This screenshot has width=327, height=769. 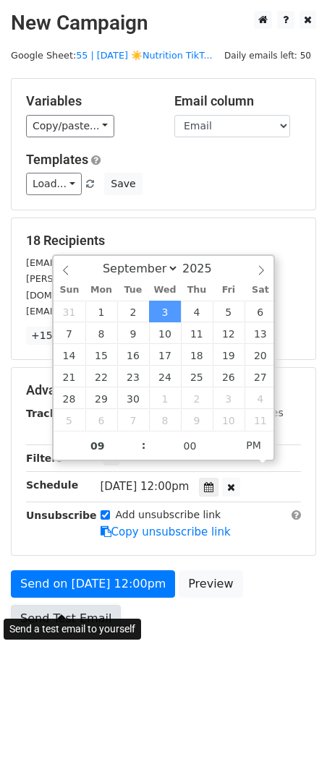 I want to click on span: September 12, 2025, so click(x=229, y=333).